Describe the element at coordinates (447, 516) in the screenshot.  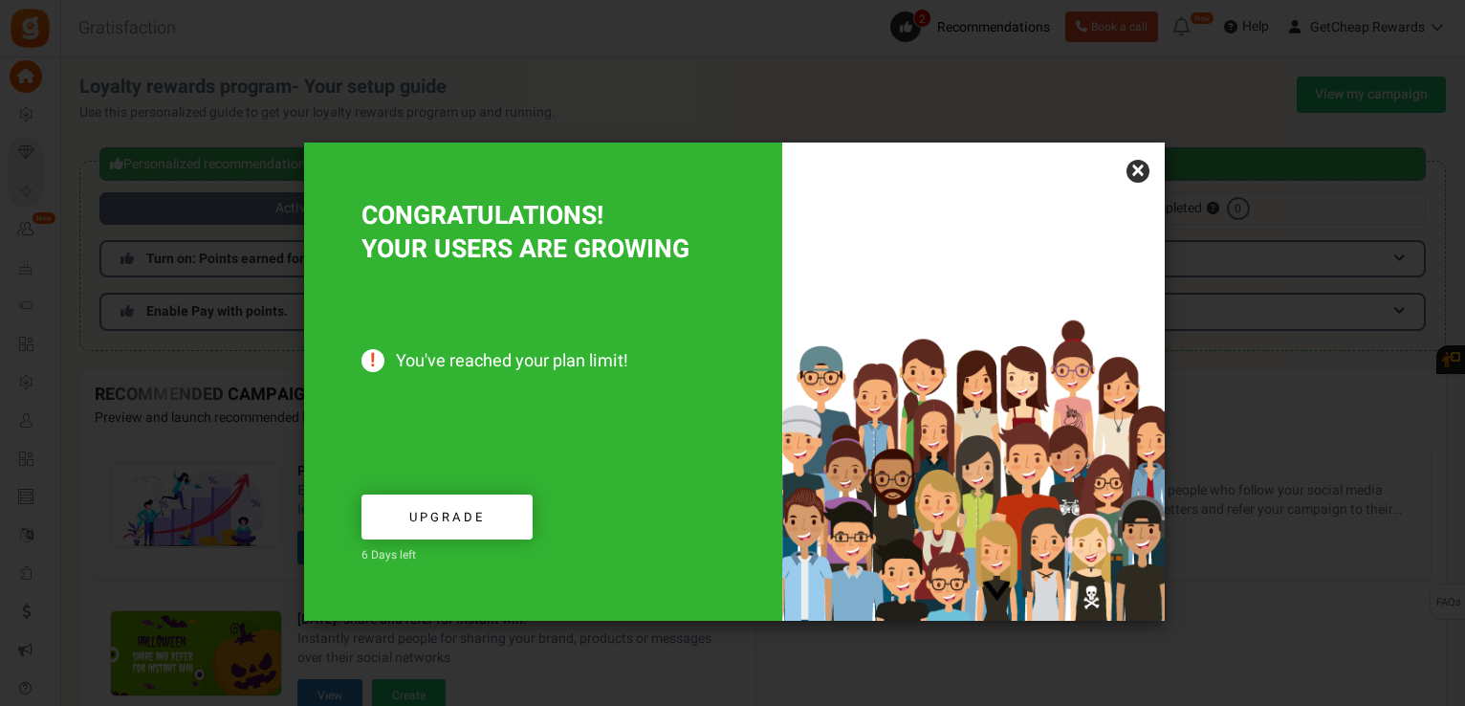
I see `a: Upgrade` at that location.